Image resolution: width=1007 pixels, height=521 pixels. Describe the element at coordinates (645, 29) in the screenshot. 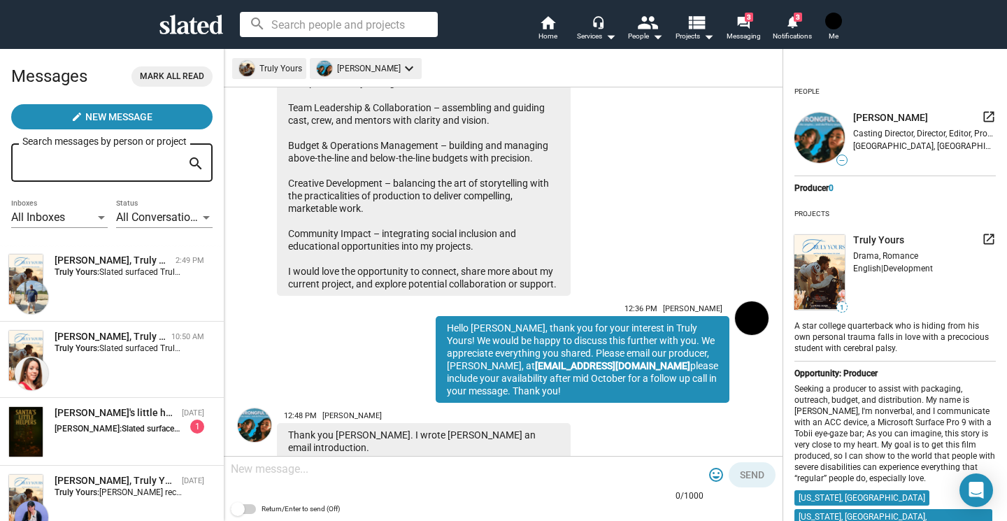

I see `button: People` at that location.